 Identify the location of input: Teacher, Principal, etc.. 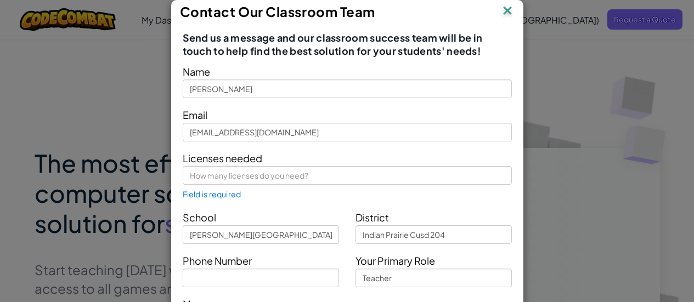
(434, 278).